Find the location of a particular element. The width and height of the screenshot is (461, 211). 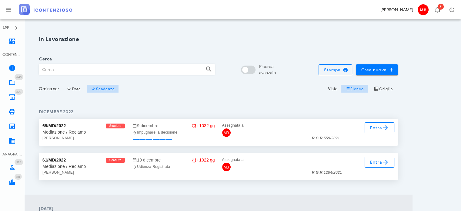

div: 1284/2021 is located at coordinates (327, 172).